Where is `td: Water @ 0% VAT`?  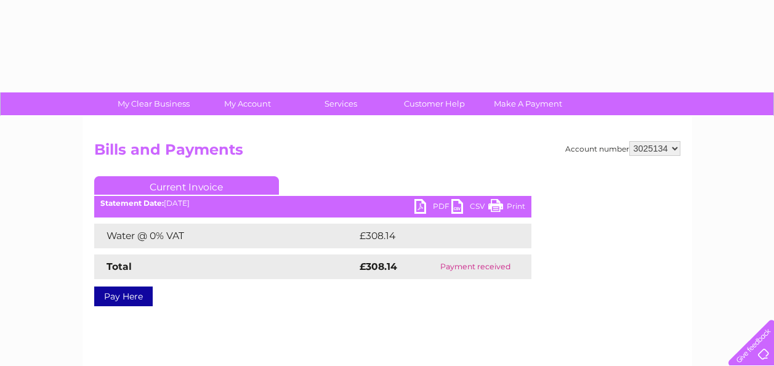
td: Water @ 0% VAT is located at coordinates (225, 236).